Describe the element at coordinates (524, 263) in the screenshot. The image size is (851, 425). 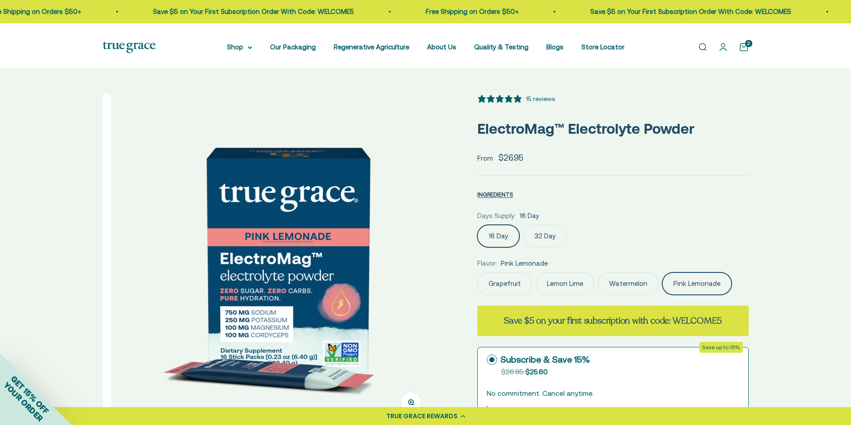
I see `span: Pink Lemonade` at that location.